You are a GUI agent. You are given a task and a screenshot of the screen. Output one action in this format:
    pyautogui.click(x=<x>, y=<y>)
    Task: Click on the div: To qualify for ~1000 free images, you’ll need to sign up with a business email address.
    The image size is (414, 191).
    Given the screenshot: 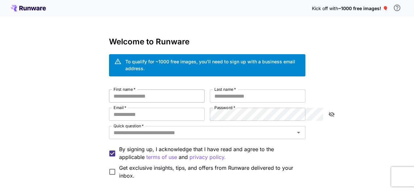 What is the action you would take?
    pyautogui.click(x=213, y=65)
    